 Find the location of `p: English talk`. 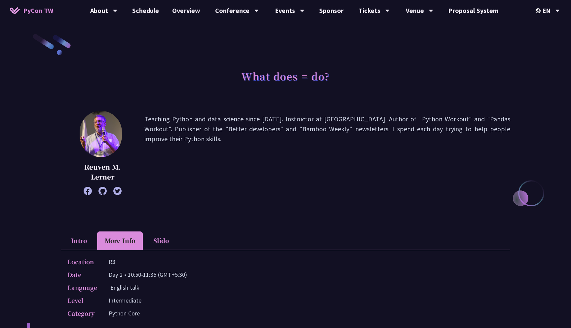

p: English talk is located at coordinates (125, 287).